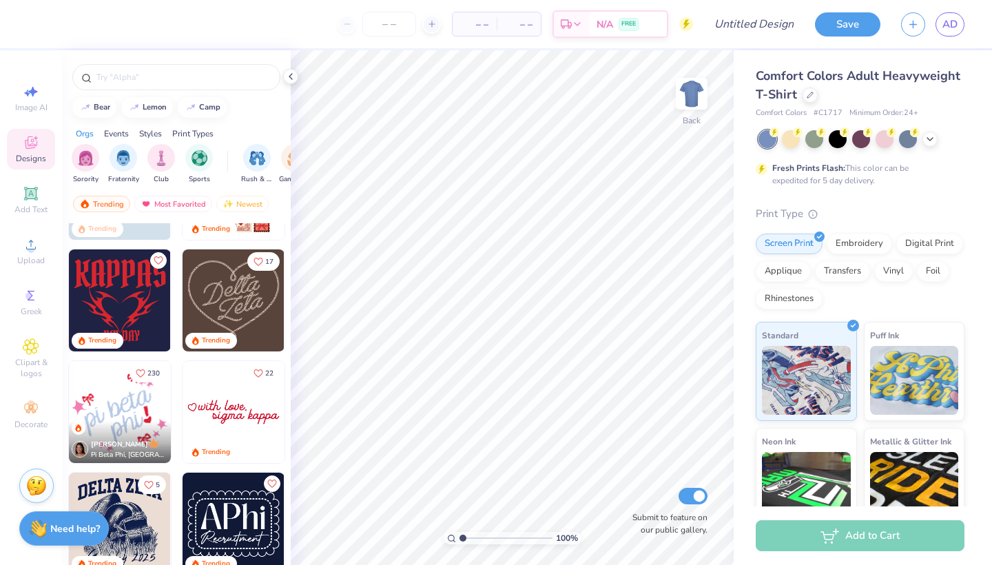 The image size is (992, 565). What do you see at coordinates (154, 443) in the screenshot?
I see `img: topCreatorCrown.gif` at bounding box center [154, 443].